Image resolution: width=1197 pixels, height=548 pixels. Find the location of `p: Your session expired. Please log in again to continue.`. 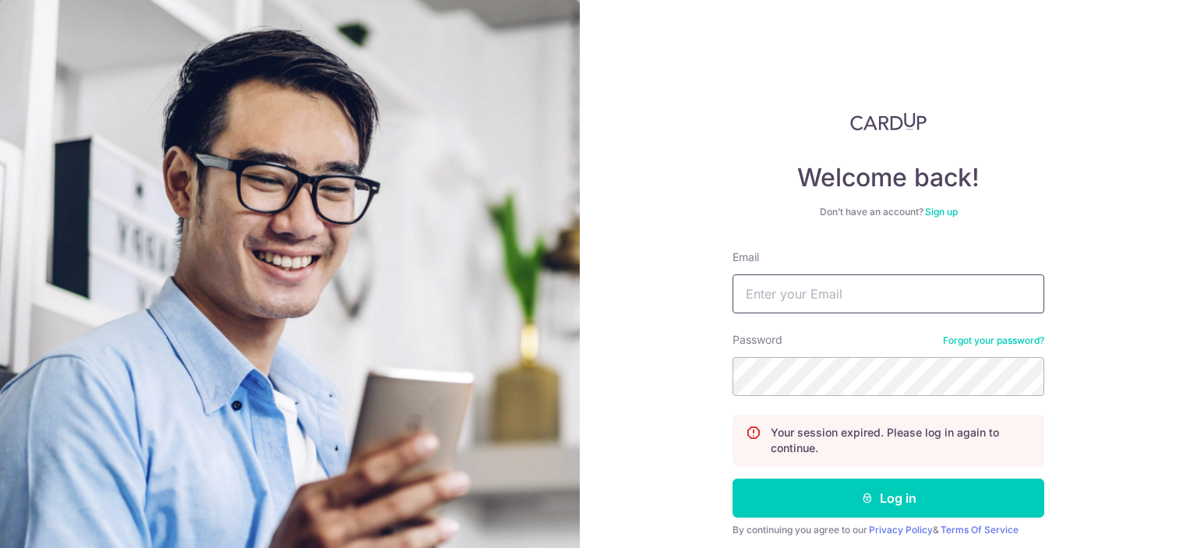

p: Your session expired. Please log in again to continue. is located at coordinates (901, 440).